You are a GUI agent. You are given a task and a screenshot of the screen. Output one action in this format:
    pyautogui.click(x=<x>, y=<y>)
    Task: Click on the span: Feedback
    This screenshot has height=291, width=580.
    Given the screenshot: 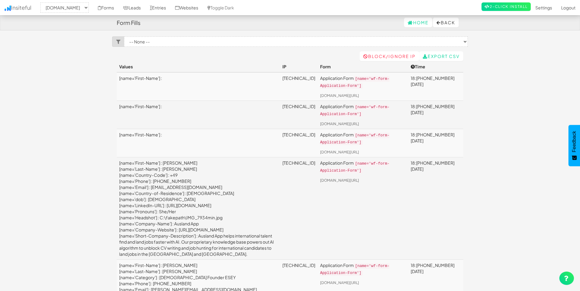 What is the action you would take?
    pyautogui.click(x=575, y=142)
    